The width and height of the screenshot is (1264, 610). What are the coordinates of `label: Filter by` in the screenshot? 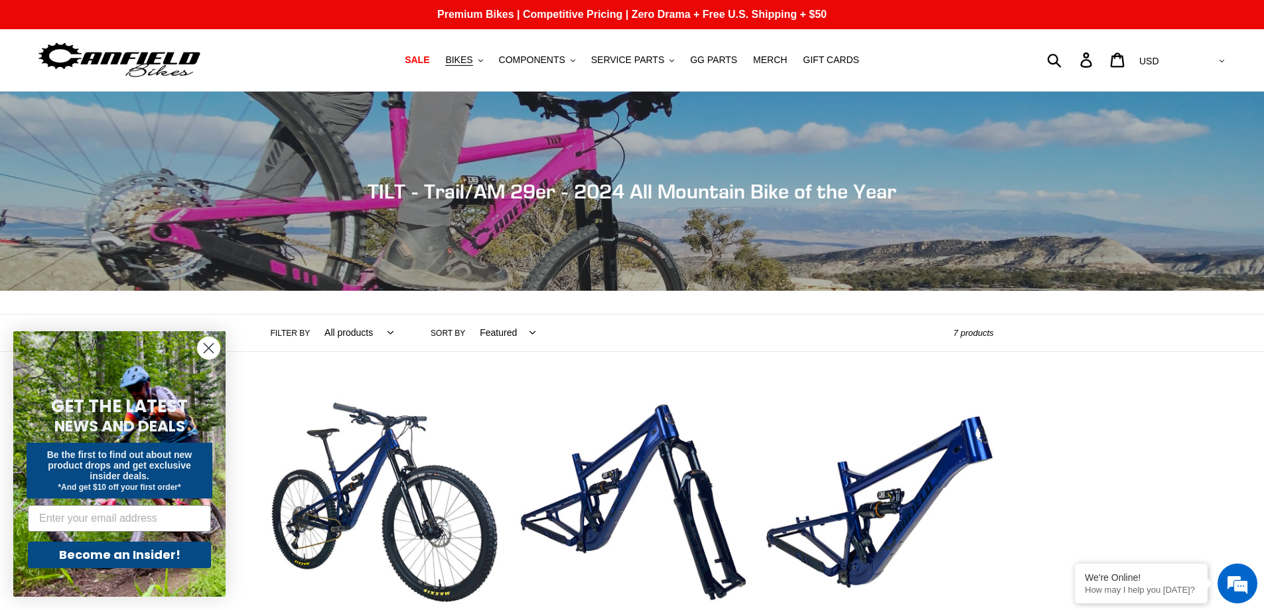 It's located at (291, 333).